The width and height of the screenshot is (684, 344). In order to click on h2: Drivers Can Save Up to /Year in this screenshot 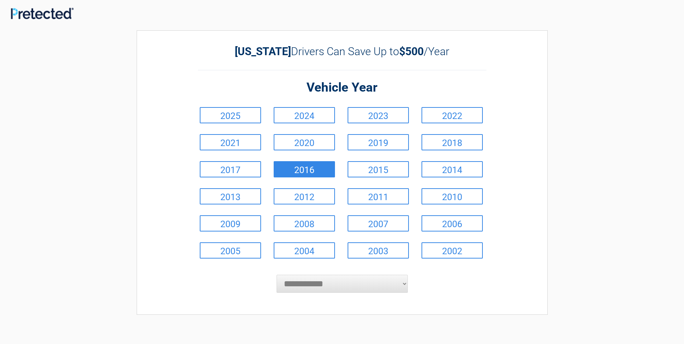, I will do `click(342, 51)`.